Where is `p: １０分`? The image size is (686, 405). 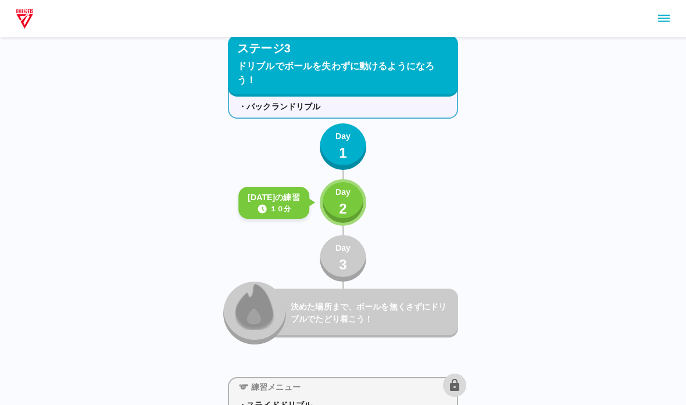
p: １０分 is located at coordinates (280, 209).